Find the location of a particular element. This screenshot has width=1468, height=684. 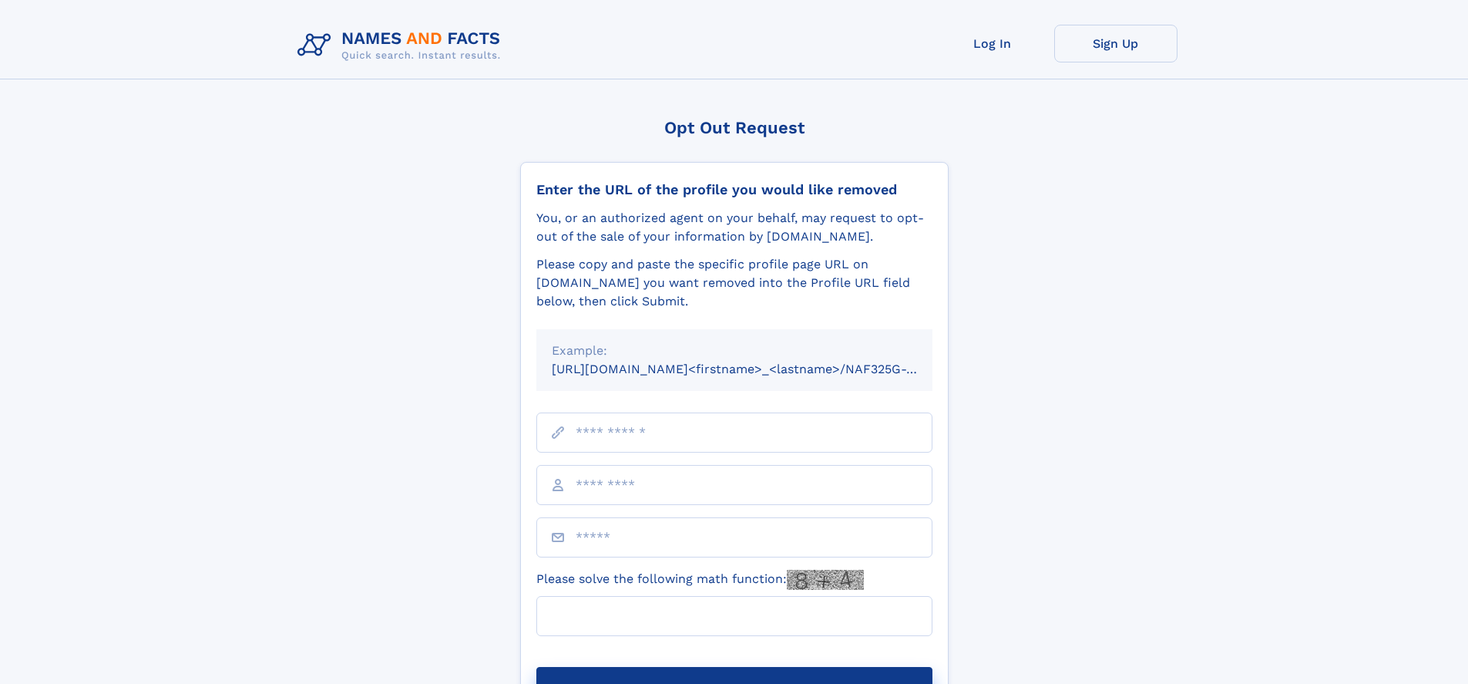

a: Log In is located at coordinates (993, 43).